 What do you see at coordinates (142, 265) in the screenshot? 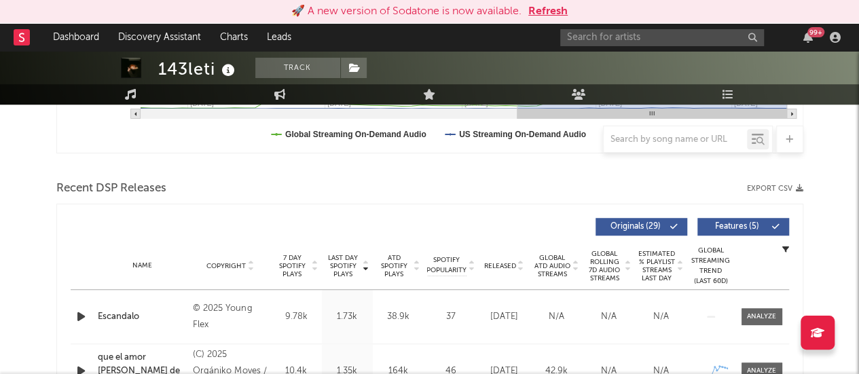
I see `div: Name` at bounding box center [142, 265].